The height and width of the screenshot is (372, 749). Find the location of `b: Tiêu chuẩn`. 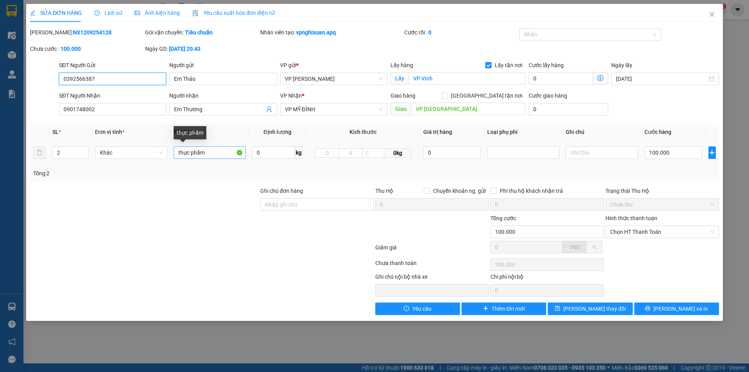

b: Tiêu chuẩn is located at coordinates (199, 32).